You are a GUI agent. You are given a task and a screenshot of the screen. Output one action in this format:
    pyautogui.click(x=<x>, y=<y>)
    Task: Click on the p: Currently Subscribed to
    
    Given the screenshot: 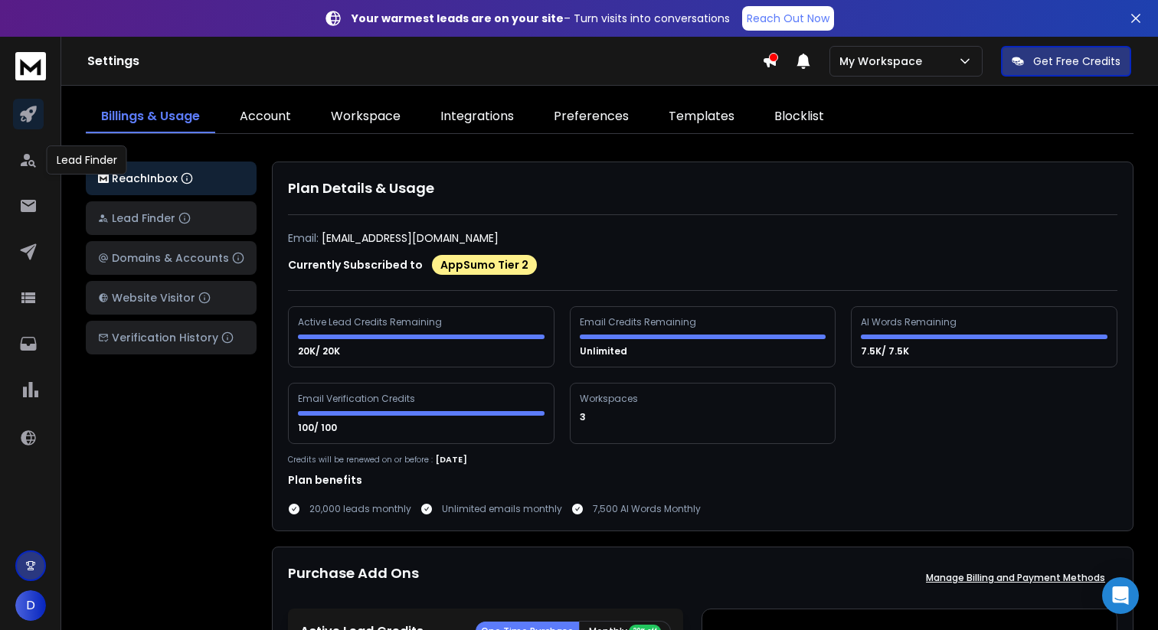 What is the action you would take?
    pyautogui.click(x=355, y=265)
    